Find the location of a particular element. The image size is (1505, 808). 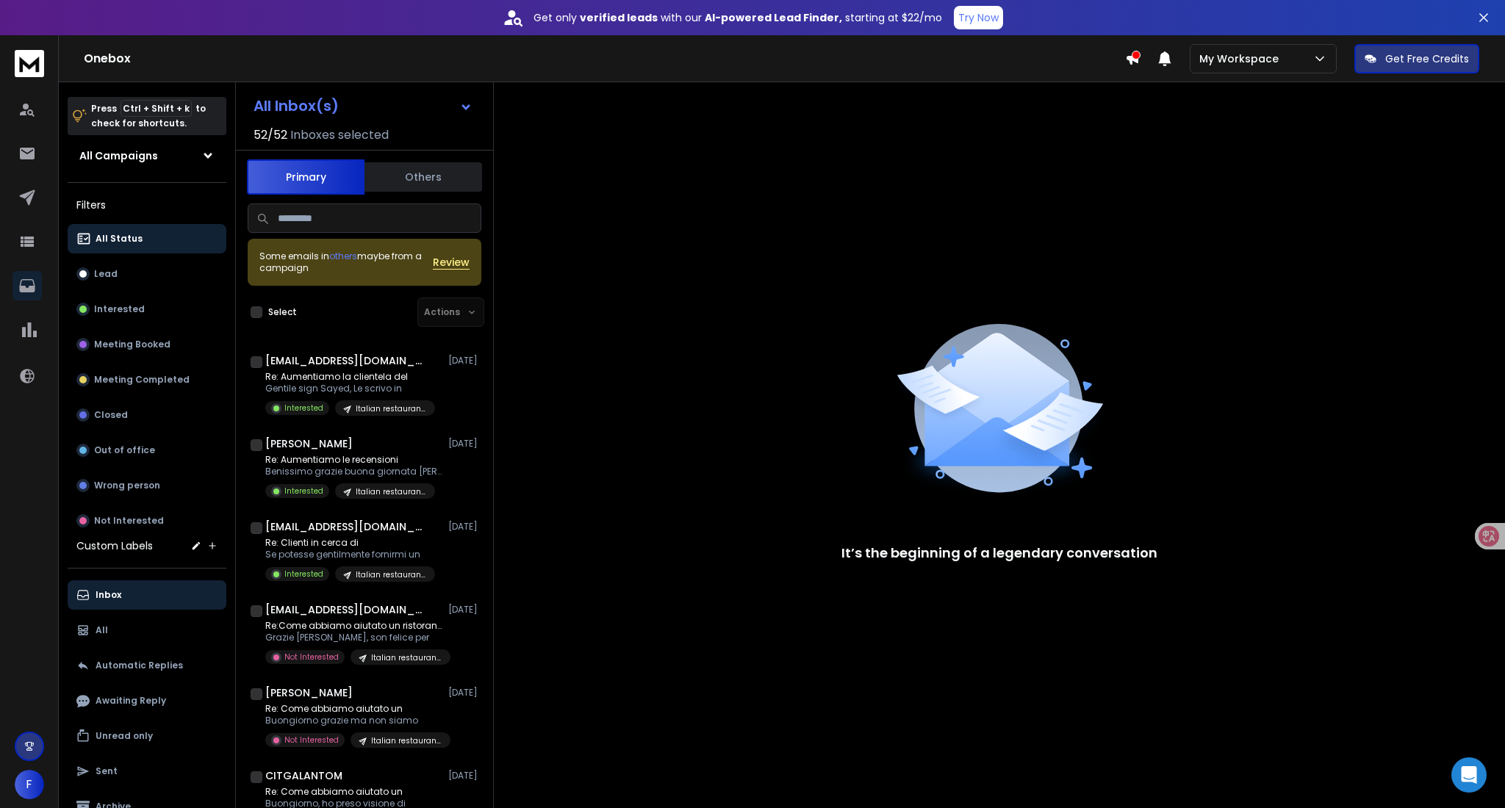

p: Re:Come abbiamo aiutato un ristorante is located at coordinates (353, 626).